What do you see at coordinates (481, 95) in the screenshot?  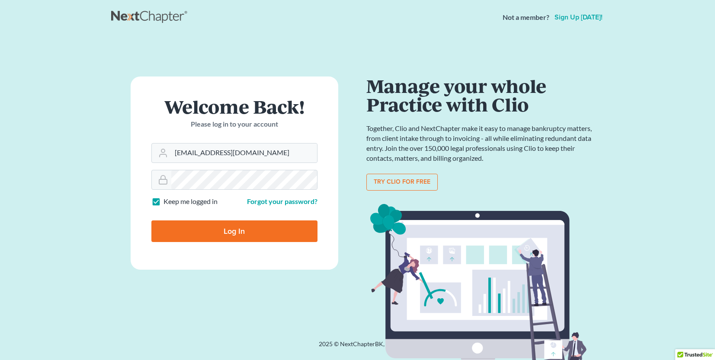 I see `h1: Manage your whole Practice with Clio` at bounding box center [481, 95].